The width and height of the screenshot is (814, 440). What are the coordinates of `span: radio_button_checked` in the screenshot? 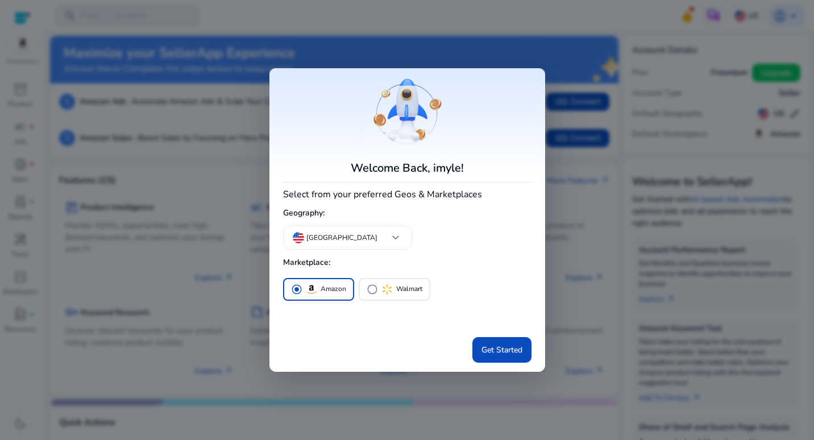 It's located at (297, 289).